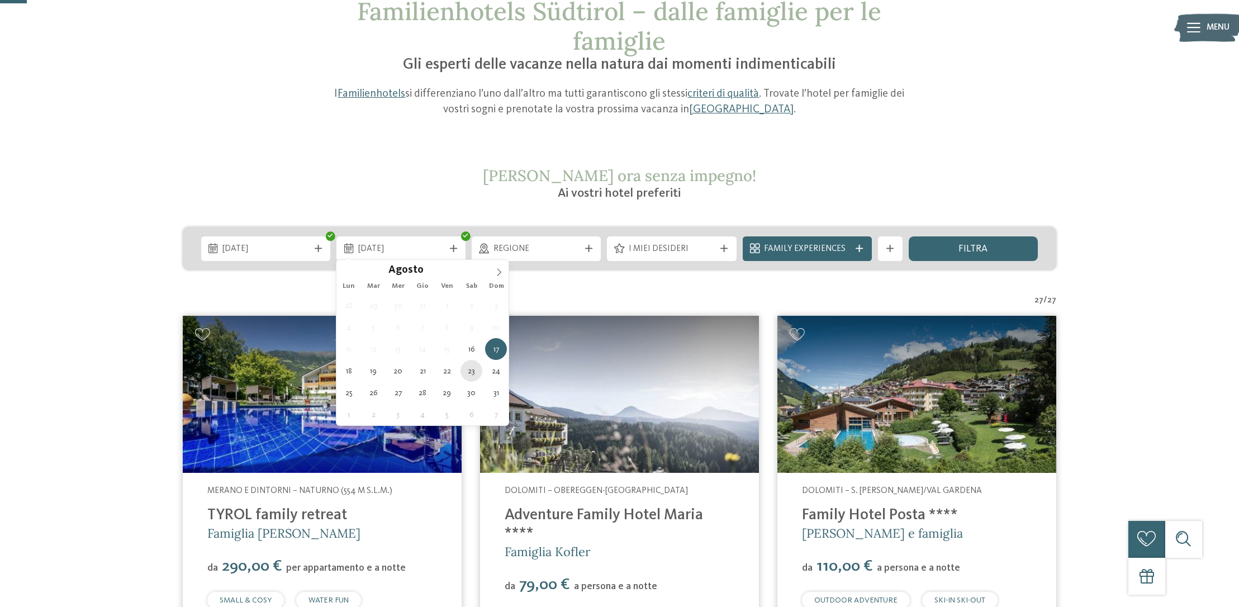 The width and height of the screenshot is (1239, 607). What do you see at coordinates (471, 414) in the screenshot?
I see `span: Settembre 6, 2025` at bounding box center [471, 414].